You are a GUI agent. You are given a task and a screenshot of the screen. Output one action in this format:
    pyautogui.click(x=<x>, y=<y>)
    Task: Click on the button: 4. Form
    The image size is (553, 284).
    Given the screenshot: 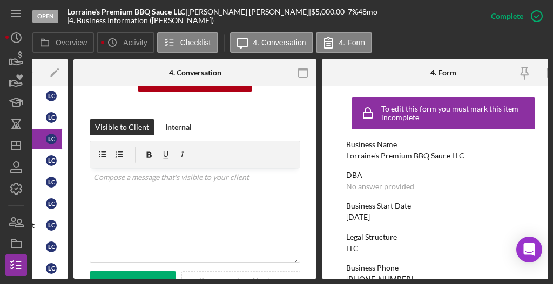 What is the action you would take?
    pyautogui.click(x=344, y=43)
    